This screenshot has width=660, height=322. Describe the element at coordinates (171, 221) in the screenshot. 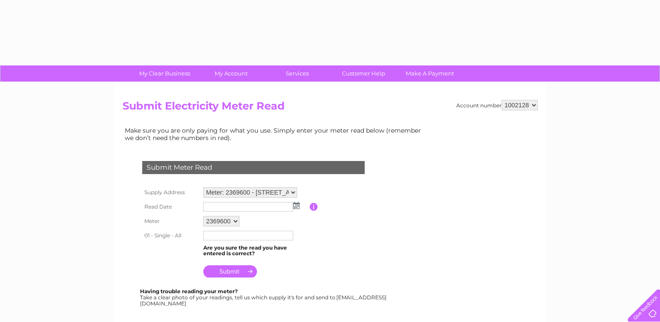

I see `th: Meter` at that location.